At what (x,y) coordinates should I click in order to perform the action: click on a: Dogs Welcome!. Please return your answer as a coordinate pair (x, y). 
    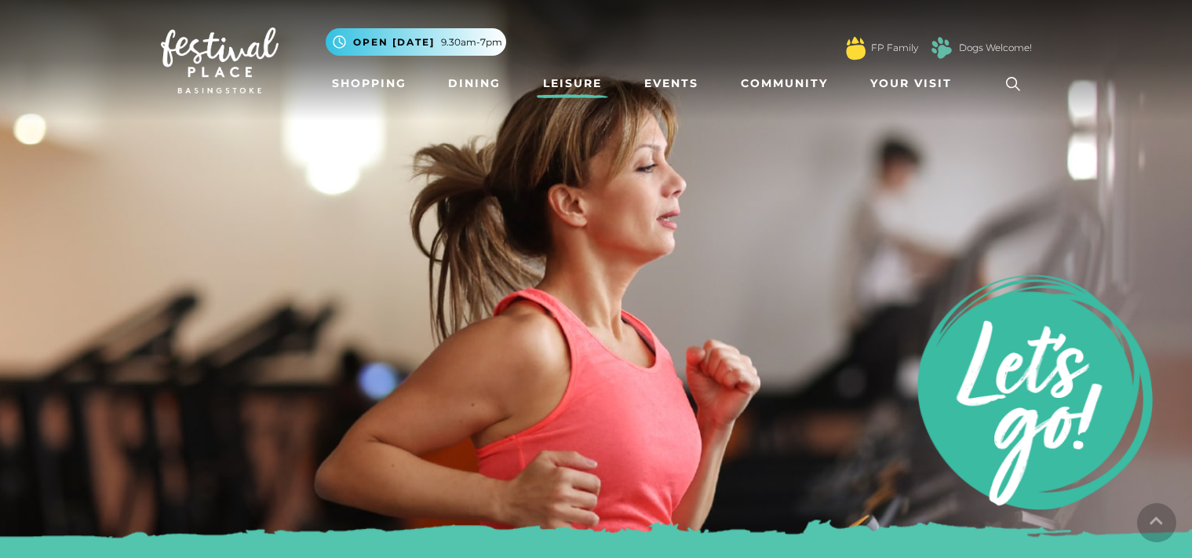
    Looking at the image, I should click on (995, 48).